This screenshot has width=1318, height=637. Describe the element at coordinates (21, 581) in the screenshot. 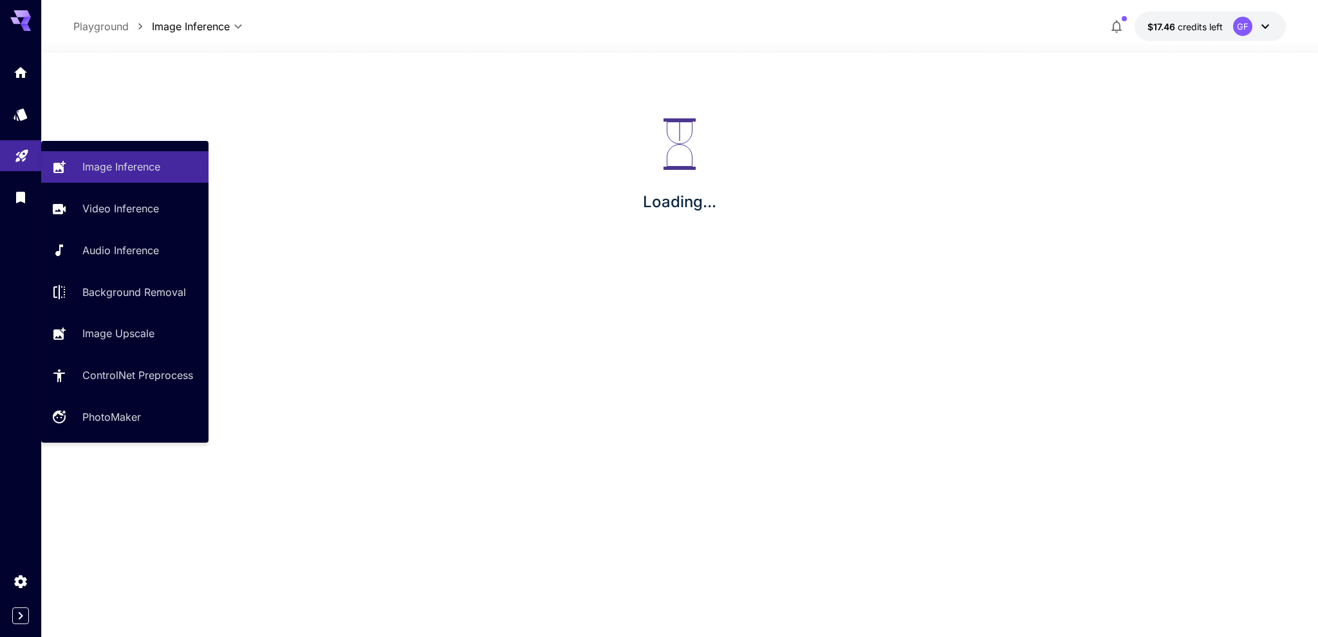

I see `div: Settings` at that location.